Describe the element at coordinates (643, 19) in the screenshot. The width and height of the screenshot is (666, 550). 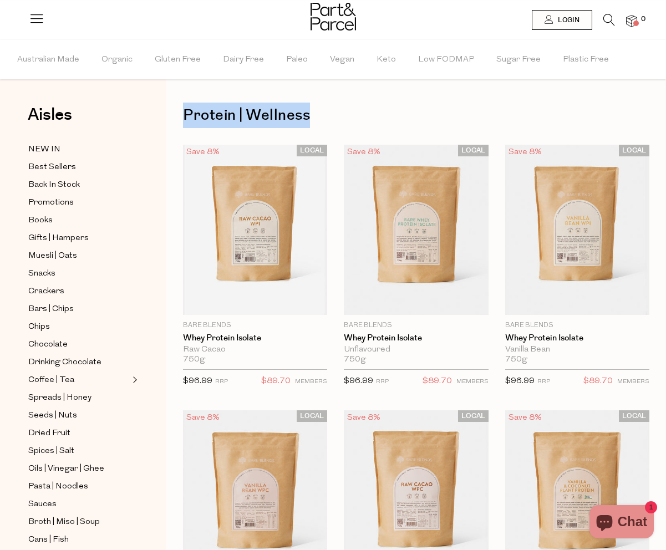
I see `span: 0` at that location.